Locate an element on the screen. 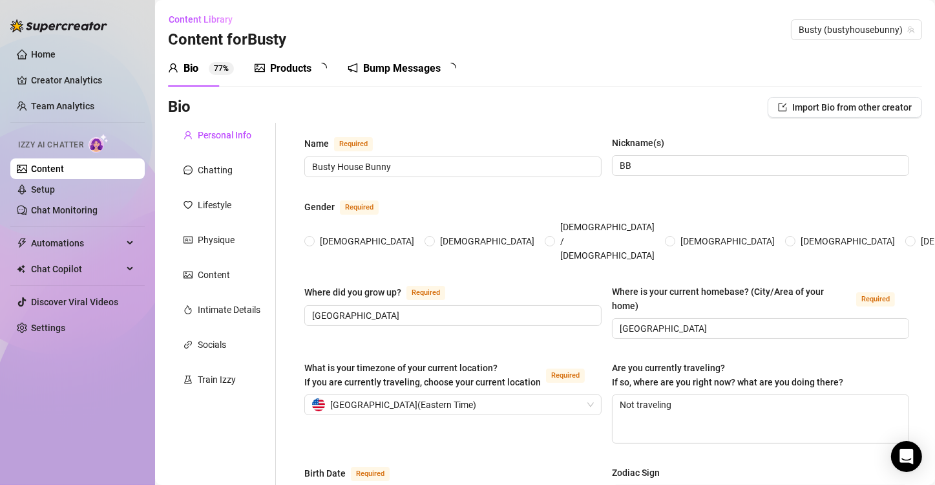 The width and height of the screenshot is (935, 485). span: experiment is located at coordinates (188, 379).